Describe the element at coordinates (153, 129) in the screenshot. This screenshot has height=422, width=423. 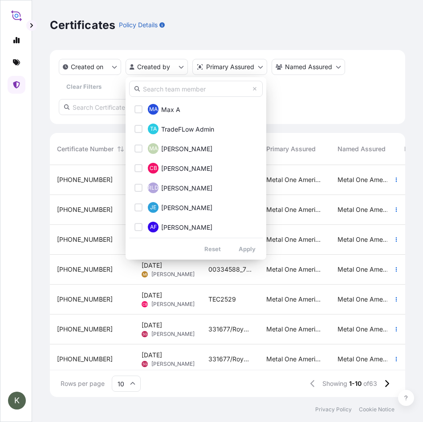
I see `span: TA` at that location.